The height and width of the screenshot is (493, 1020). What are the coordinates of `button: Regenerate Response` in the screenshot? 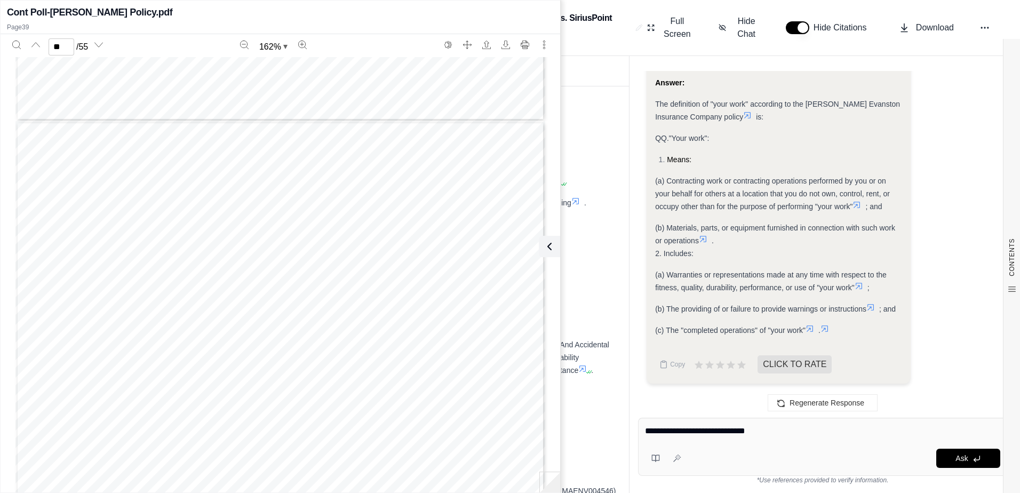 It's located at (823, 403).